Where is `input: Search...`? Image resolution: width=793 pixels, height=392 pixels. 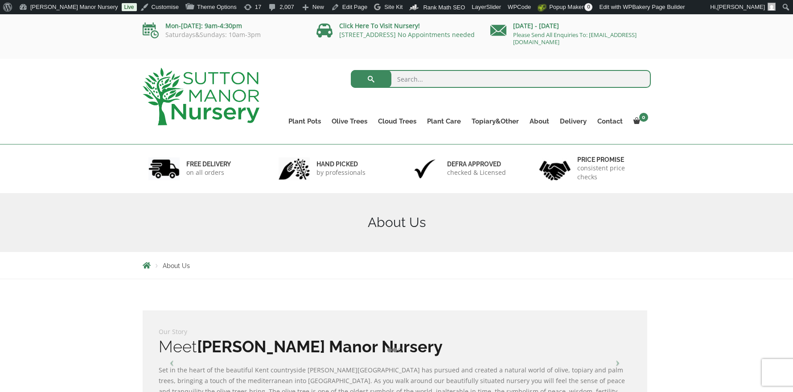
input: Search... is located at coordinates (500, 79).